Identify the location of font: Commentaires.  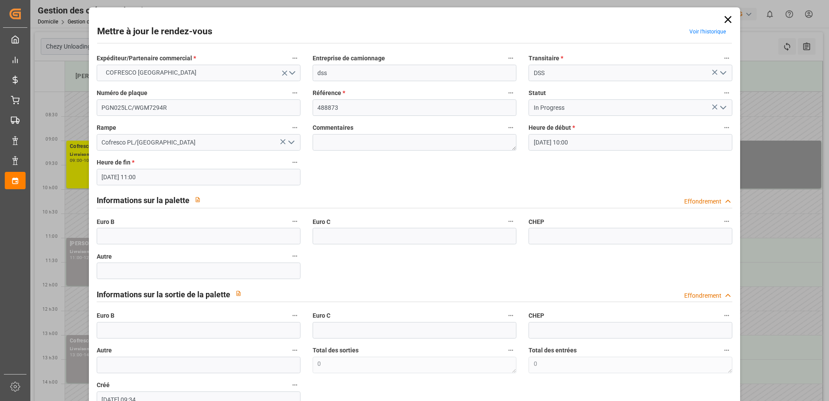
(333, 128).